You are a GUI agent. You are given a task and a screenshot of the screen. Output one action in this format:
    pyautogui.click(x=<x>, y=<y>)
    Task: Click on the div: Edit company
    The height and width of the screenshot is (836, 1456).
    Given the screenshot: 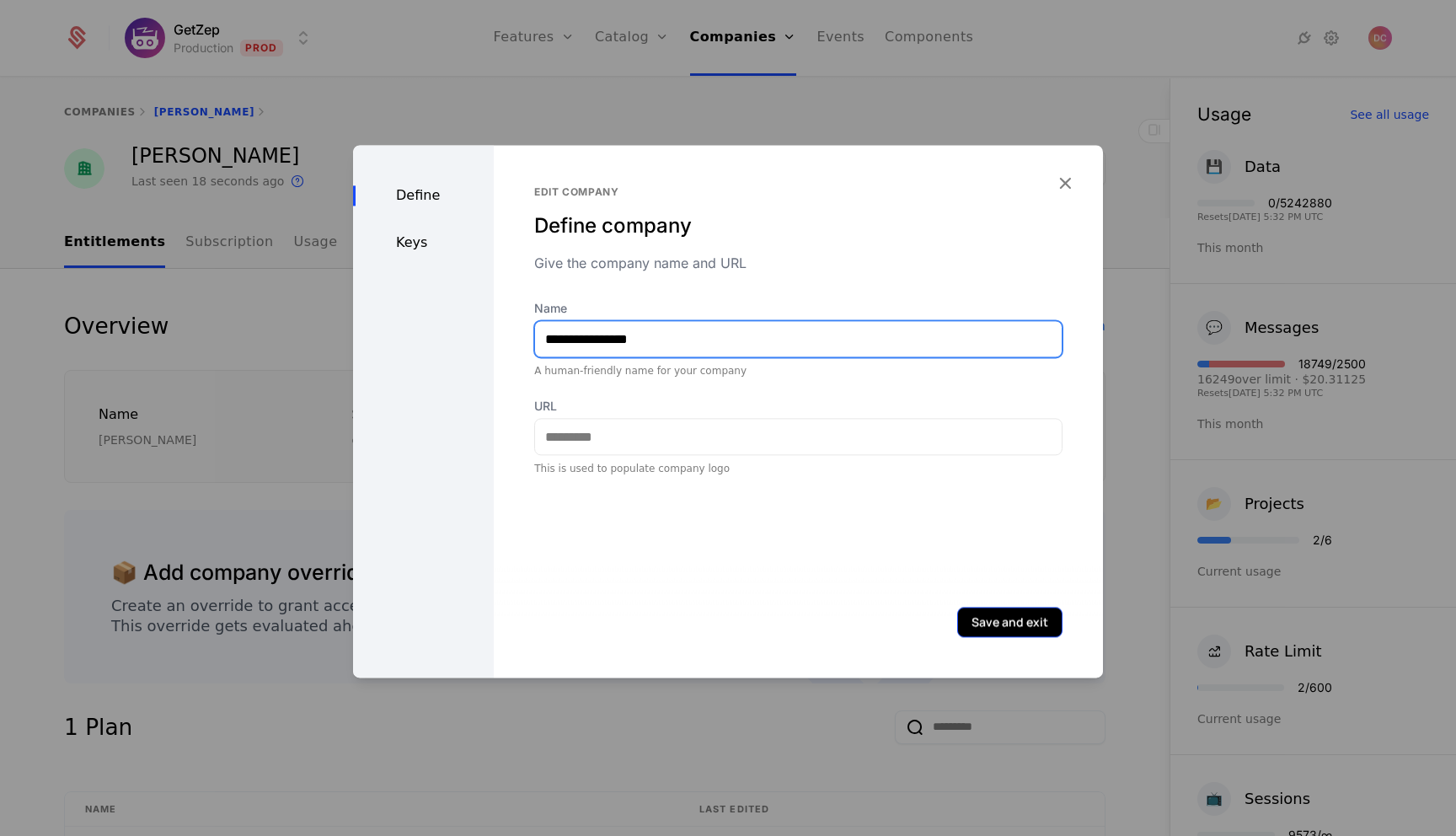 What is the action you would take?
    pyautogui.click(x=798, y=192)
    